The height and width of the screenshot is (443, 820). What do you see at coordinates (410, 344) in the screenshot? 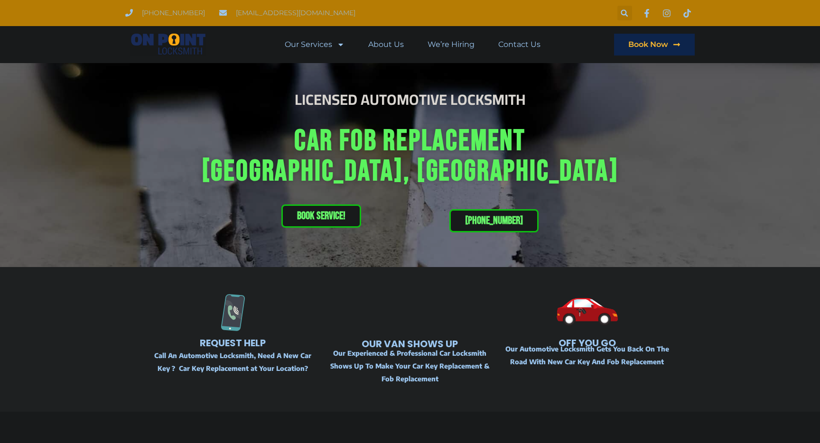
I see `h2: OUR VAN Shows Up` at bounding box center [410, 344].